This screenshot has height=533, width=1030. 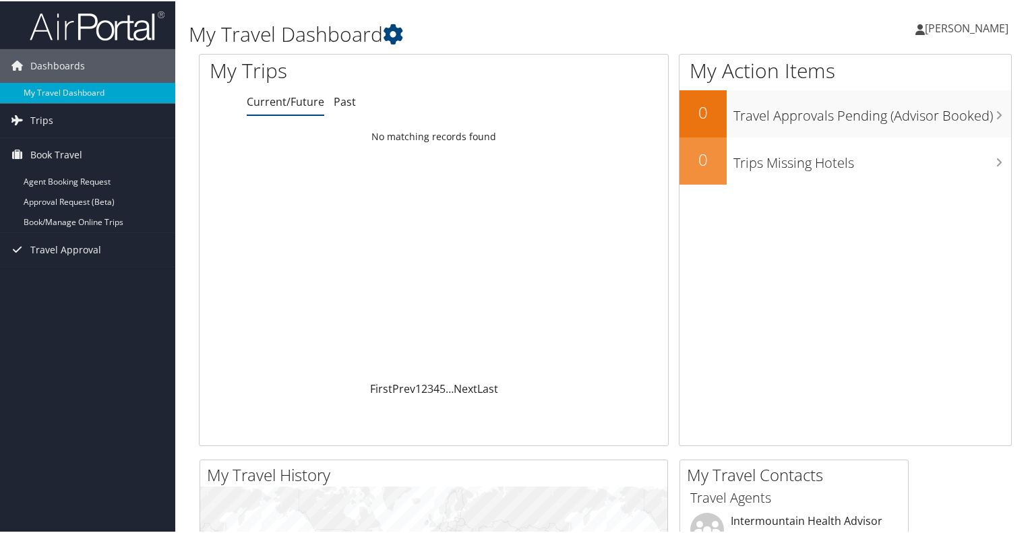 I want to click on h2: My Travel History, so click(x=437, y=474).